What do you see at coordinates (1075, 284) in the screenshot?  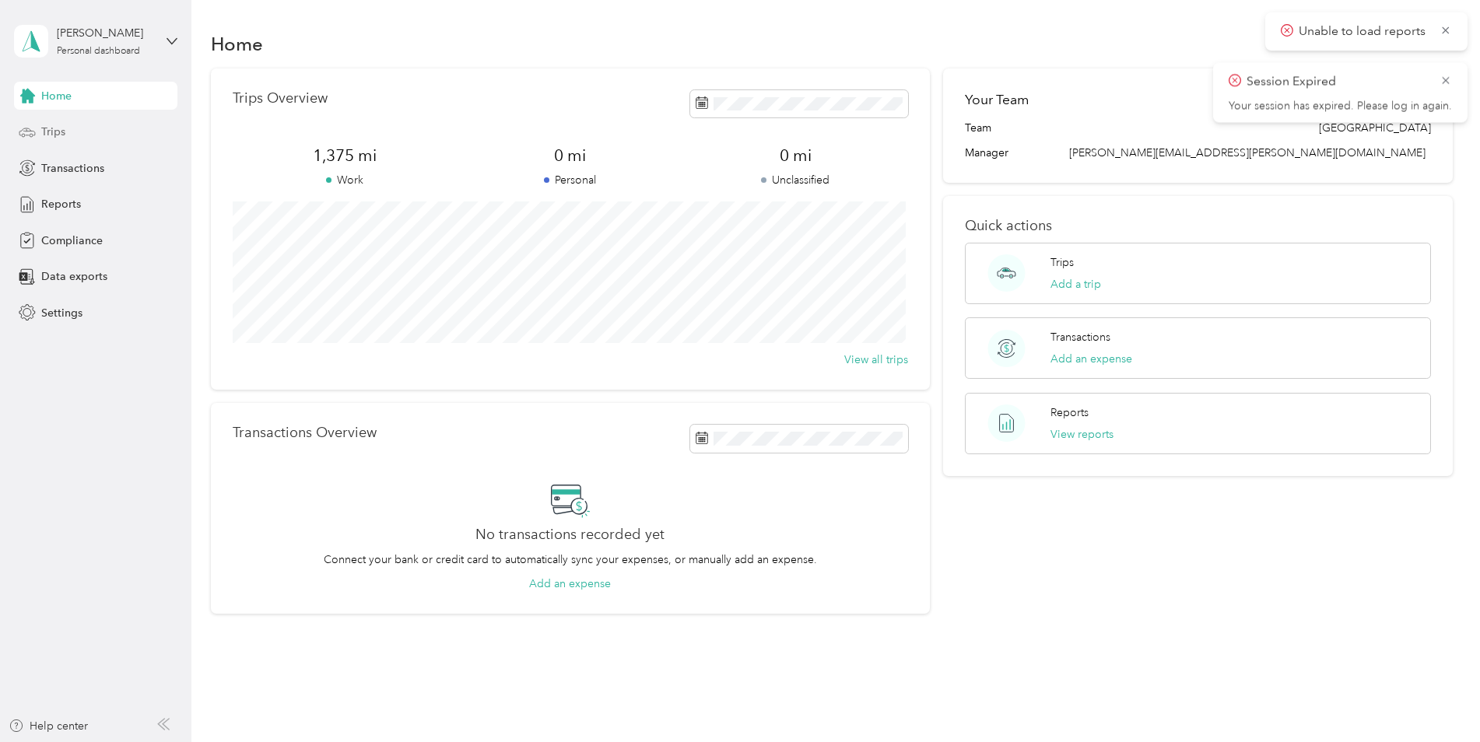 I see `button: Add a trip` at bounding box center [1075, 284].